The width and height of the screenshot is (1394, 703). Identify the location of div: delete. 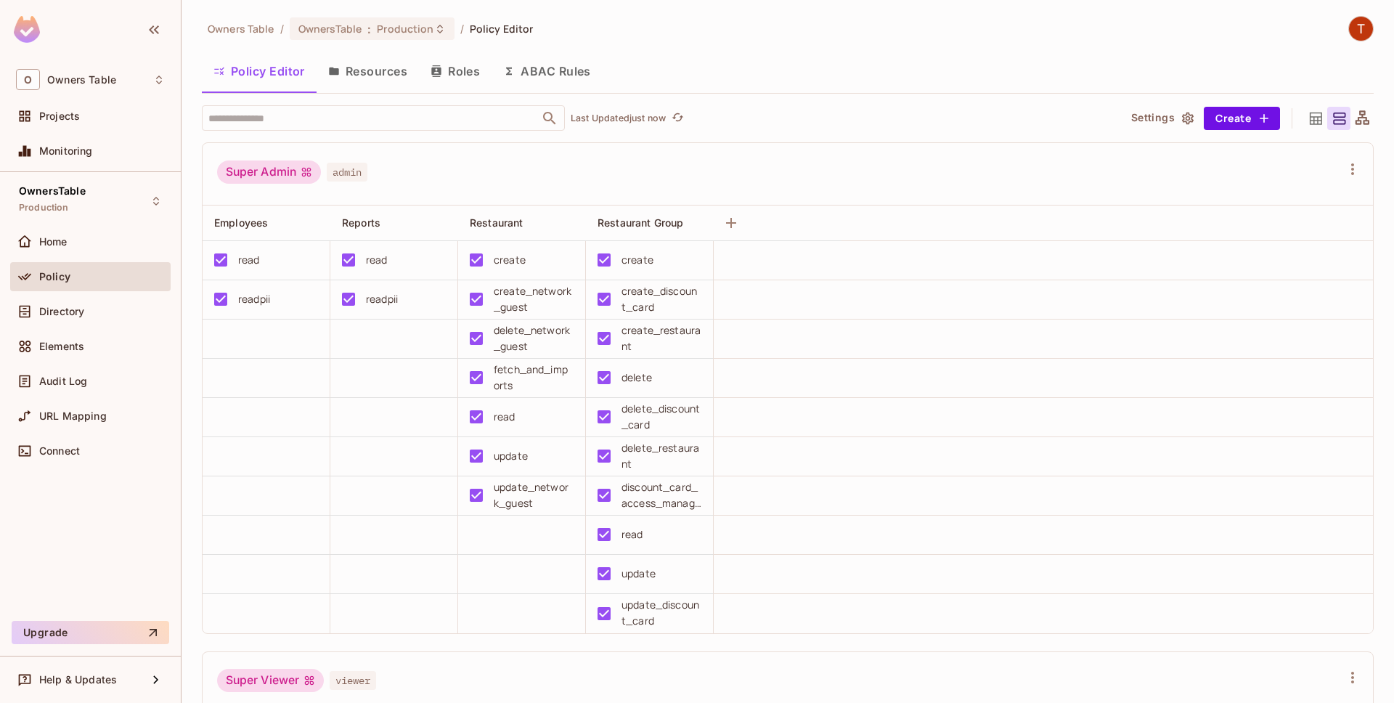
(637, 378).